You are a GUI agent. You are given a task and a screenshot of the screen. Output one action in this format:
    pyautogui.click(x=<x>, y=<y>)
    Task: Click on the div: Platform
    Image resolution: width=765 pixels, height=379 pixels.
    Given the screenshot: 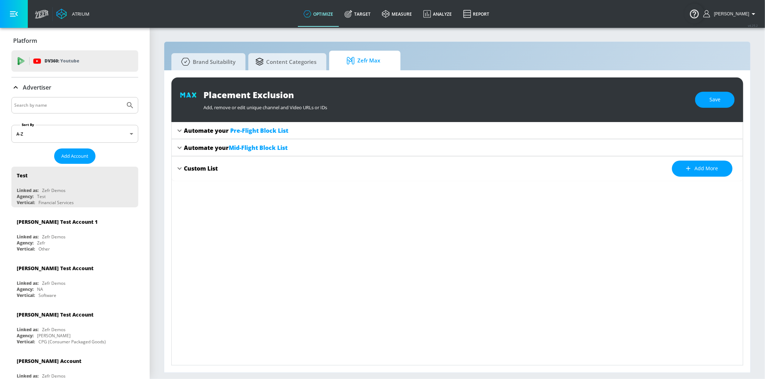 What is the action you would take?
    pyautogui.click(x=75, y=41)
    